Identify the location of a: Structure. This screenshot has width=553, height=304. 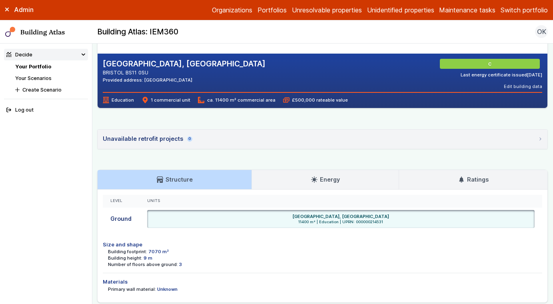
(174, 180).